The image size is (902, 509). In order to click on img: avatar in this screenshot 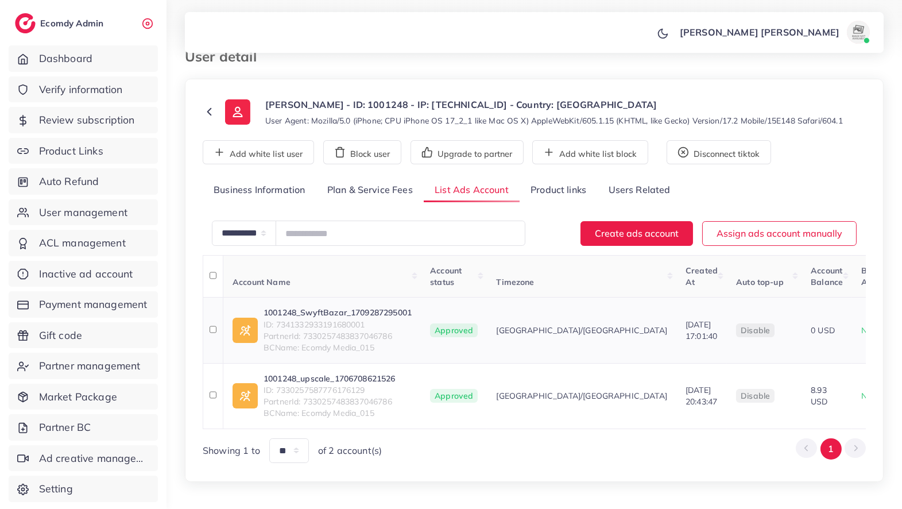, I will do `click(859, 32)`.